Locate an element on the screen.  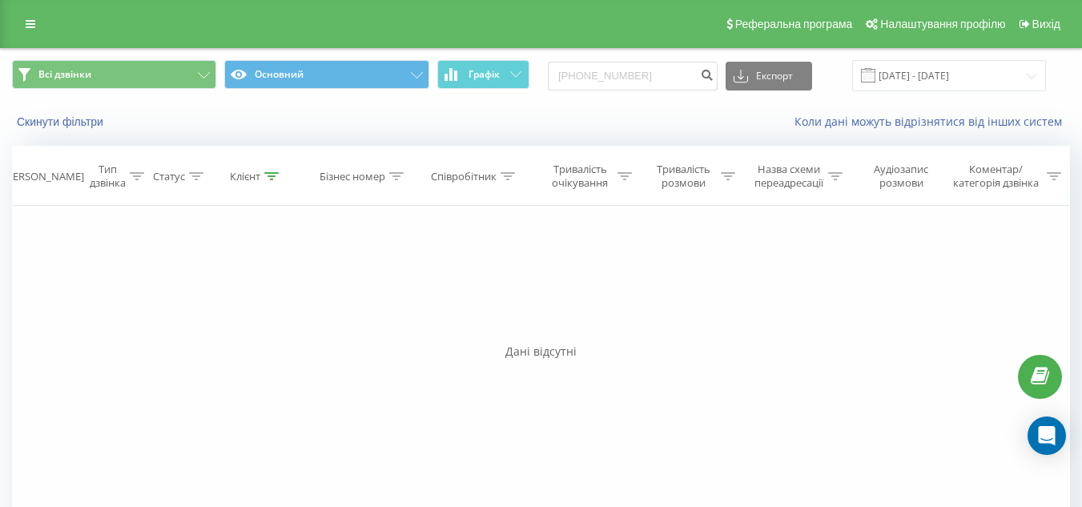
button: Скинути фільтри is located at coordinates (62, 122).